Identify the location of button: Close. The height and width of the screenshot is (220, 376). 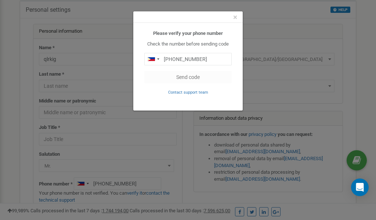
(235, 17).